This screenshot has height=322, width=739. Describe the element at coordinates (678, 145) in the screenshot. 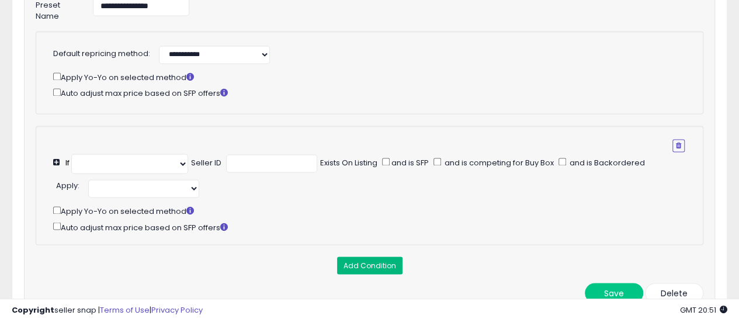

I see `i: Remove Condition` at that location.